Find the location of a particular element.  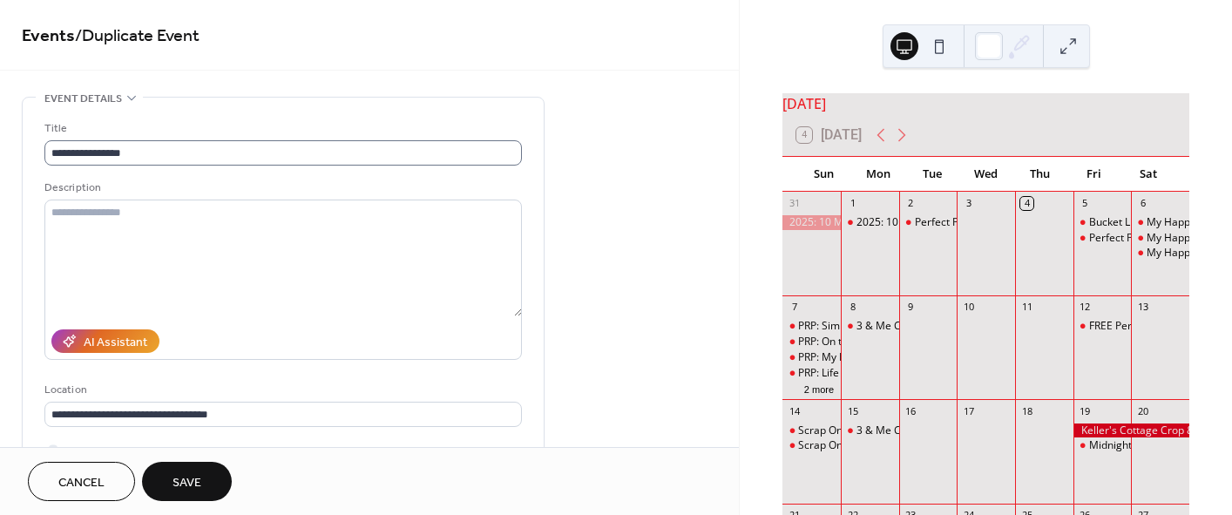

div: 9 is located at coordinates (910, 307).